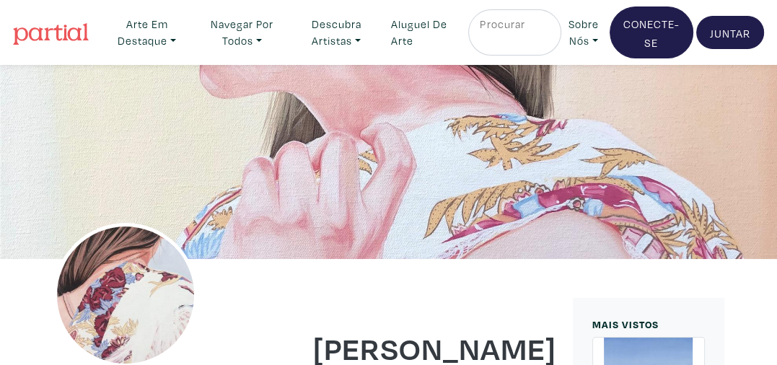 Image resolution: width=777 pixels, height=365 pixels. What do you see at coordinates (242, 32) in the screenshot?
I see `font: Navegar por todos` at bounding box center [242, 32].